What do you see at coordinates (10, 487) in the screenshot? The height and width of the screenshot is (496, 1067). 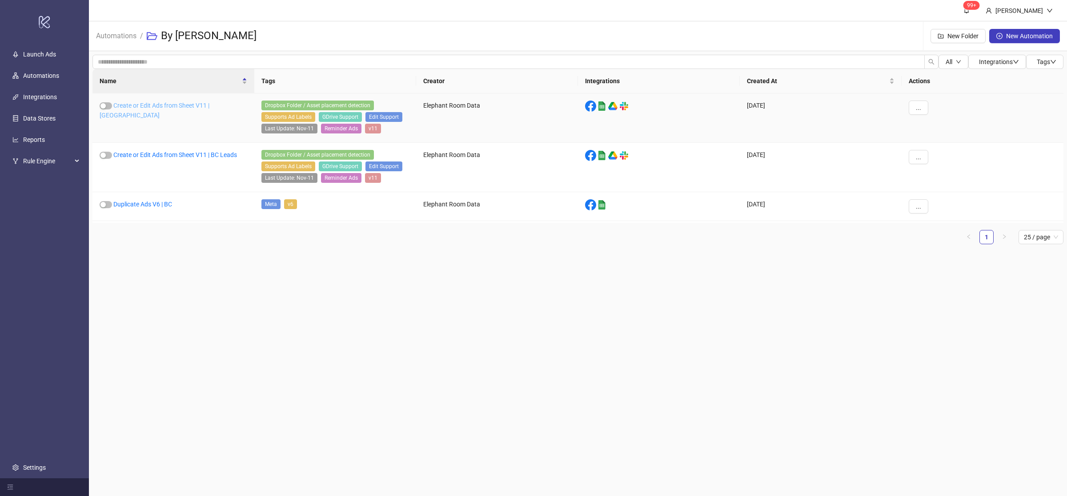 I see `span: menu-fold` at bounding box center [10, 487].